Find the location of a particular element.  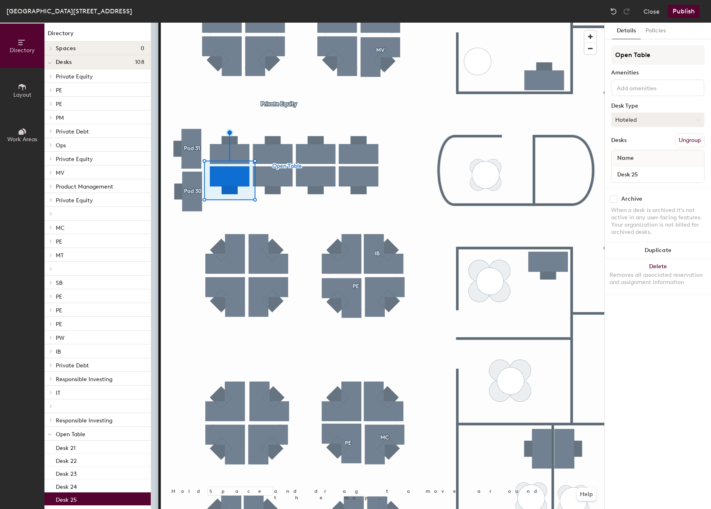

h1: Directory is located at coordinates (97, 35).